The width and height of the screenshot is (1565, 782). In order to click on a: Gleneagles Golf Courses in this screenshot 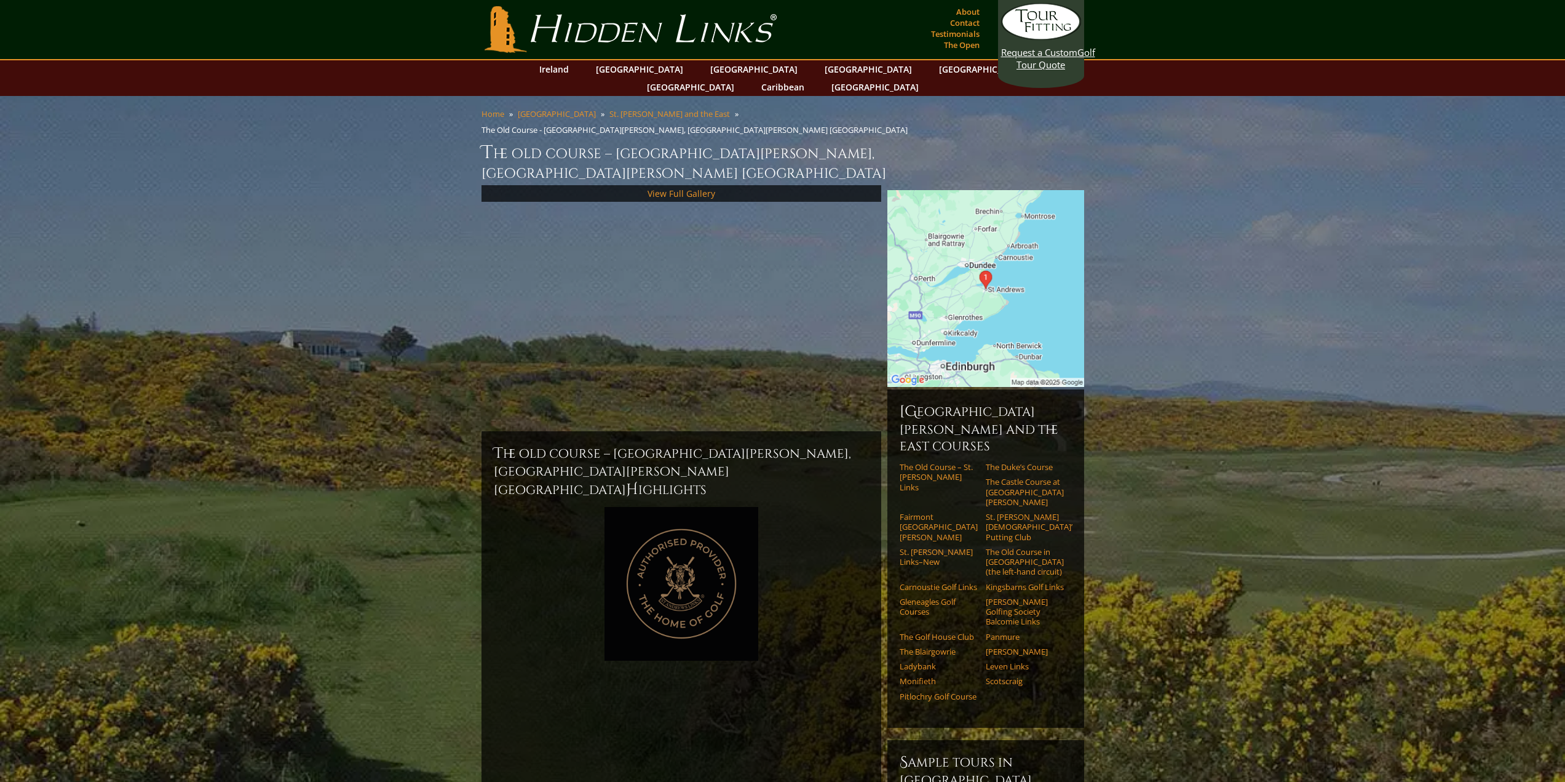, I will do `click(938, 606)`.